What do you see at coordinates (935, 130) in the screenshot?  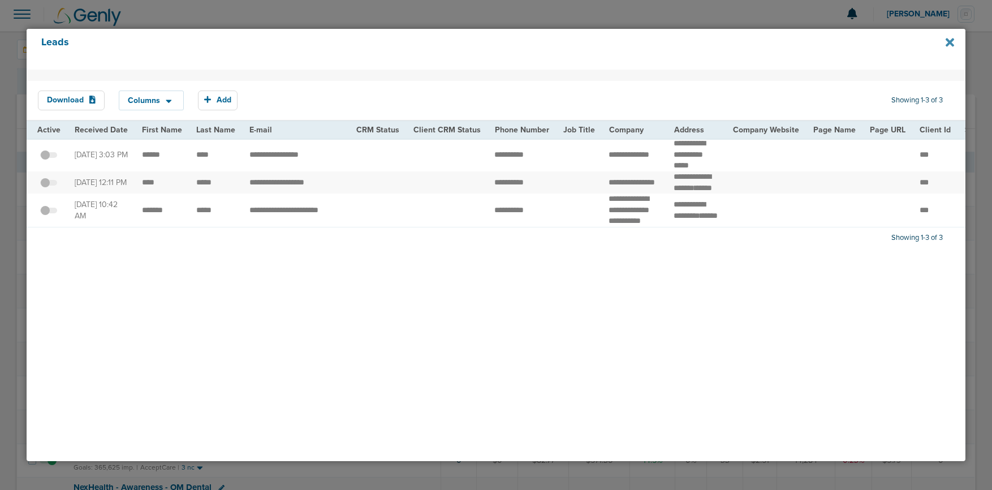 I see `span: Client Id` at bounding box center [935, 130].